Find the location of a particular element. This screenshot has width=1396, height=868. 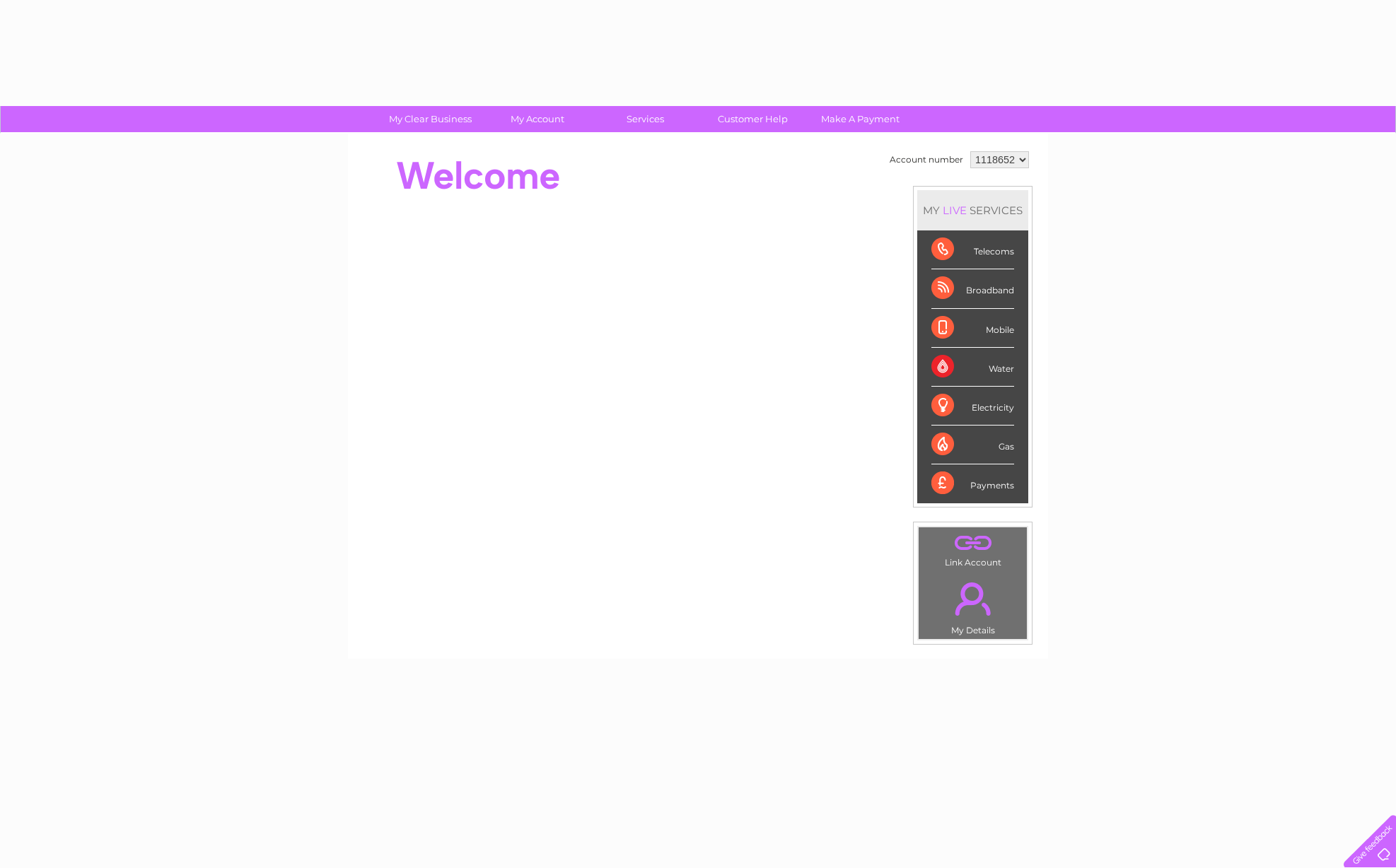

div: Electricity is located at coordinates (972, 405).